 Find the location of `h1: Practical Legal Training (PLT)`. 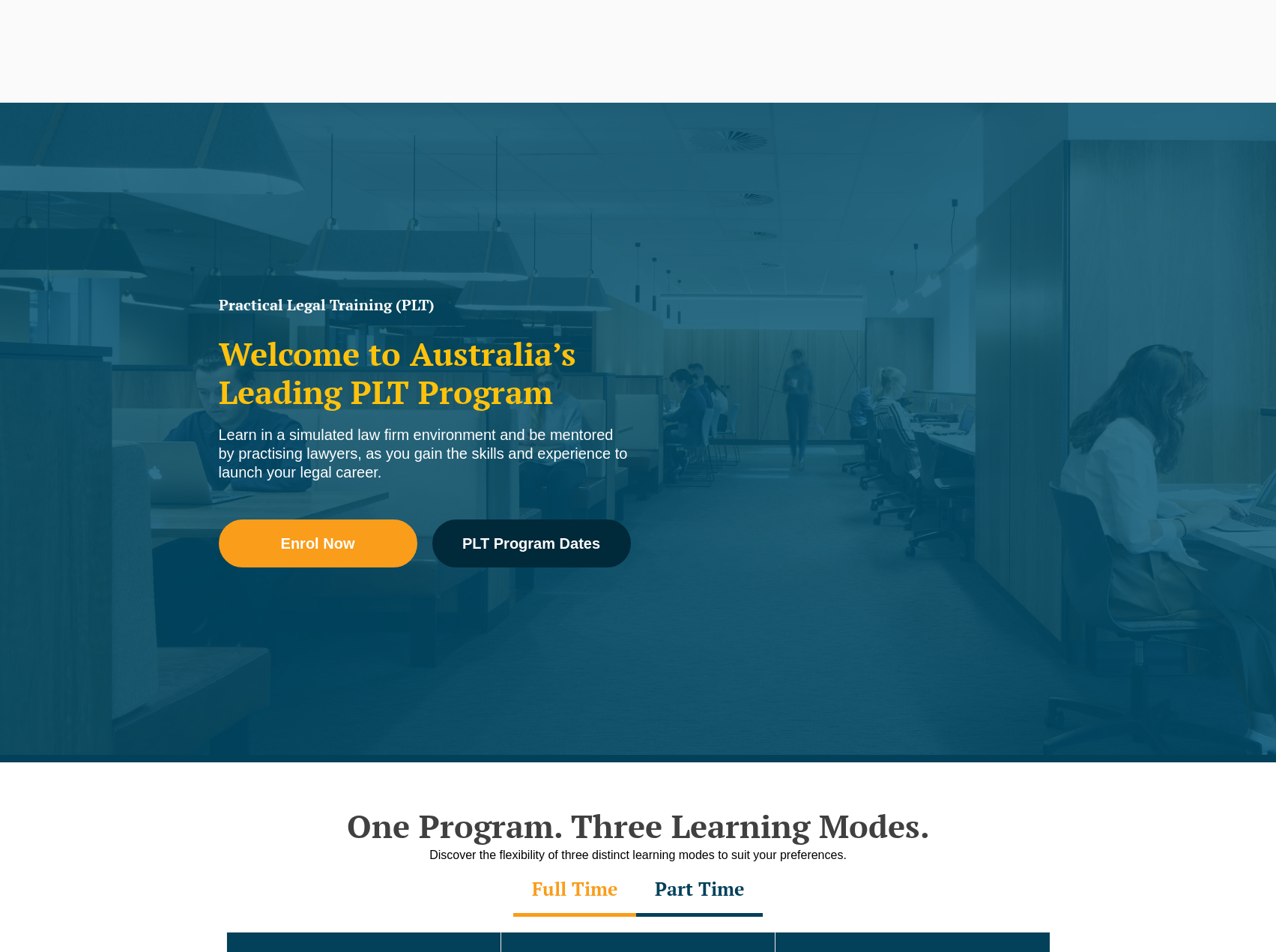

h1: Practical Legal Training (PLT) is located at coordinates (425, 305).